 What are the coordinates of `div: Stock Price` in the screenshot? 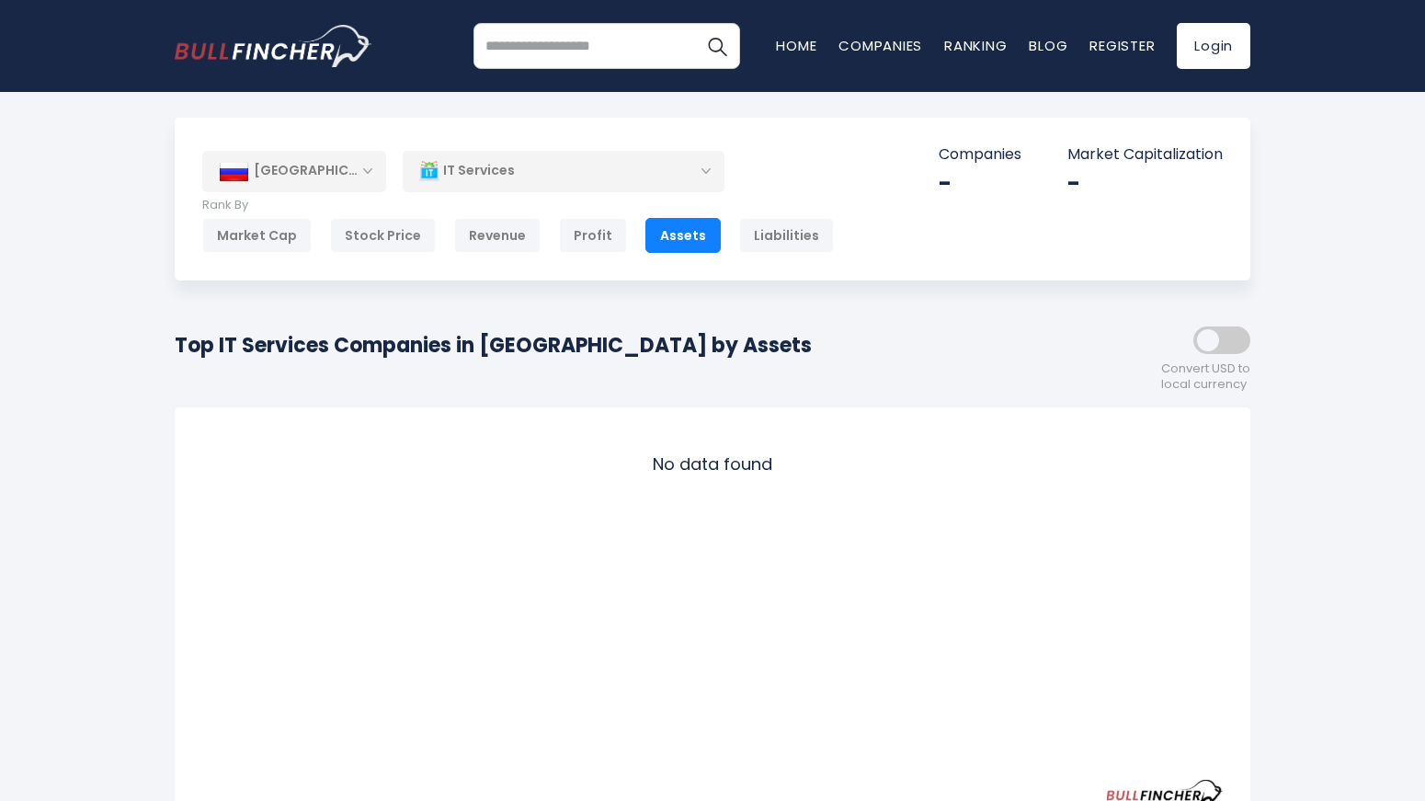 It's located at (382, 235).